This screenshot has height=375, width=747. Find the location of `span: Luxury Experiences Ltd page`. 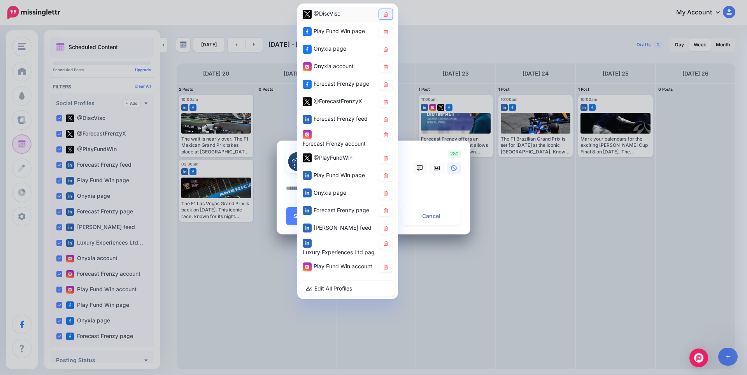

span: Luxury Experiences Ltd page is located at coordinates (340, 252).